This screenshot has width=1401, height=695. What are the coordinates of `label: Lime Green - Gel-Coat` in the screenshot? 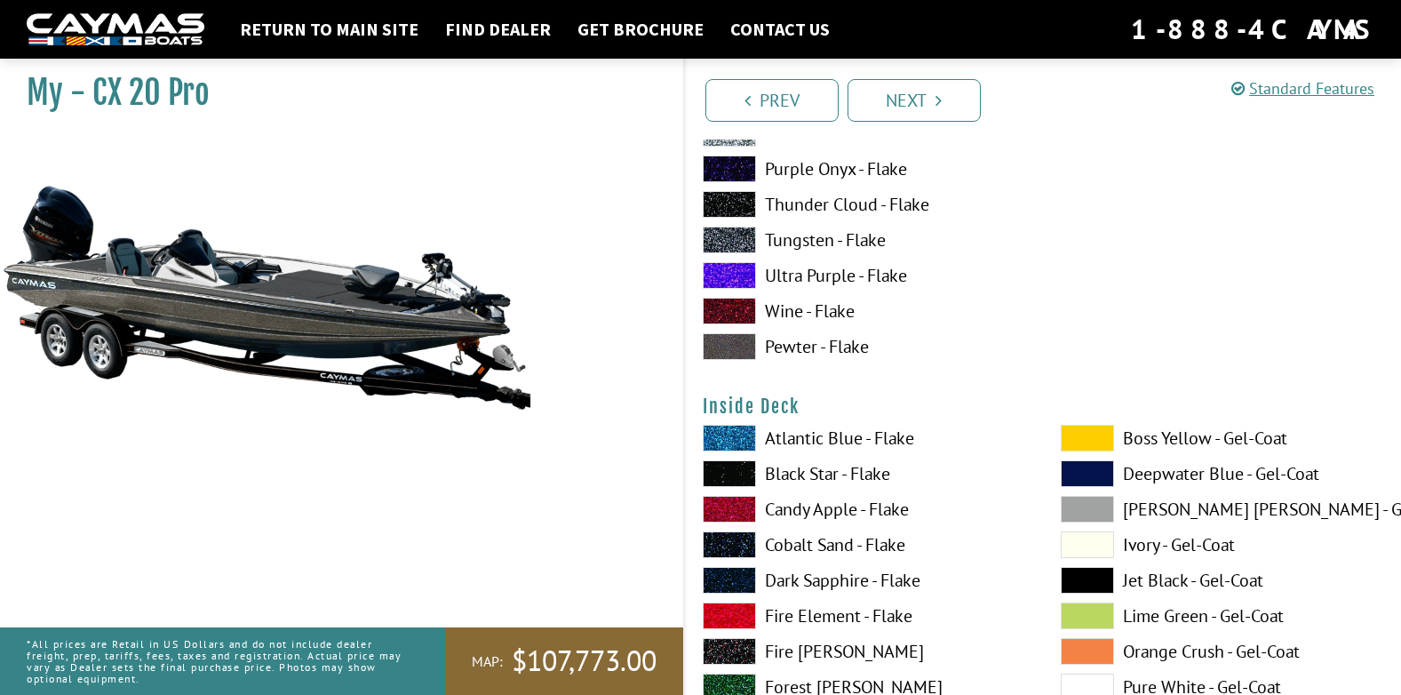 It's located at (1222, 616).